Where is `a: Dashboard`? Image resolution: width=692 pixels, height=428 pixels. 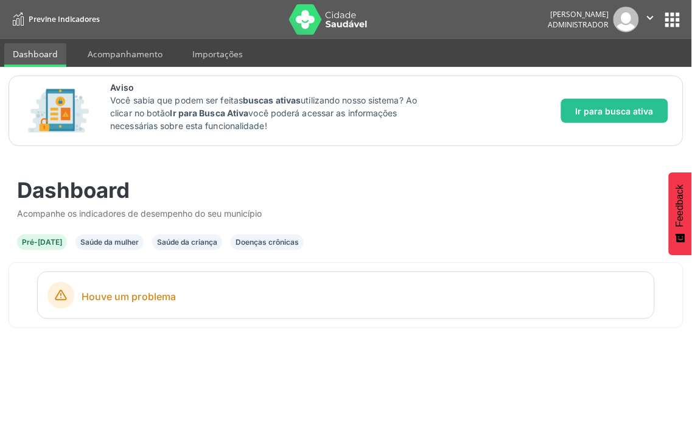 a: Dashboard is located at coordinates (35, 55).